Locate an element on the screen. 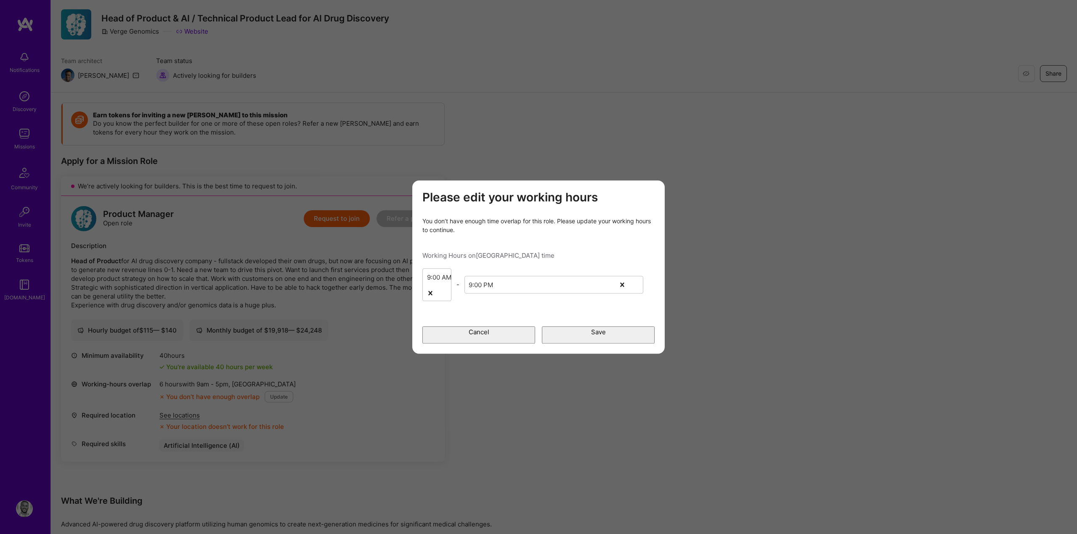 Image resolution: width=1077 pixels, height=534 pixels. button: Cancel is located at coordinates (479, 335).